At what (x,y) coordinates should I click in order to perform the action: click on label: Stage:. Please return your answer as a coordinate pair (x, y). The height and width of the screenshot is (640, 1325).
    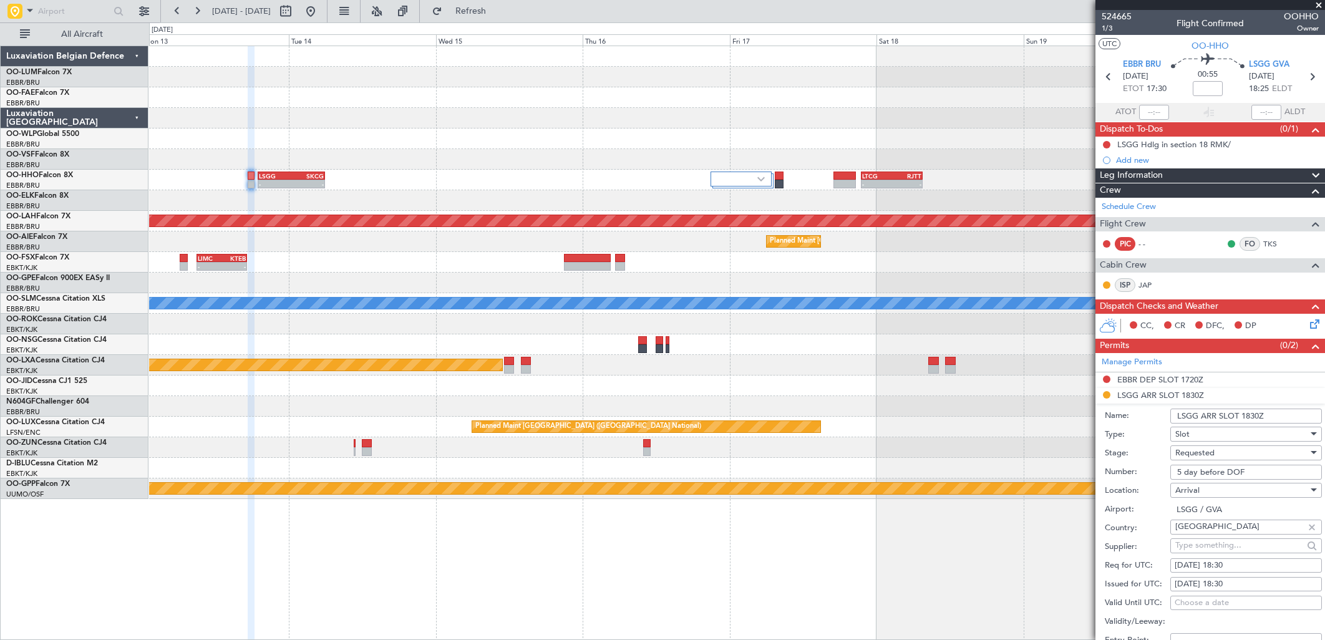
    Looking at the image, I should click on (1137, 454).